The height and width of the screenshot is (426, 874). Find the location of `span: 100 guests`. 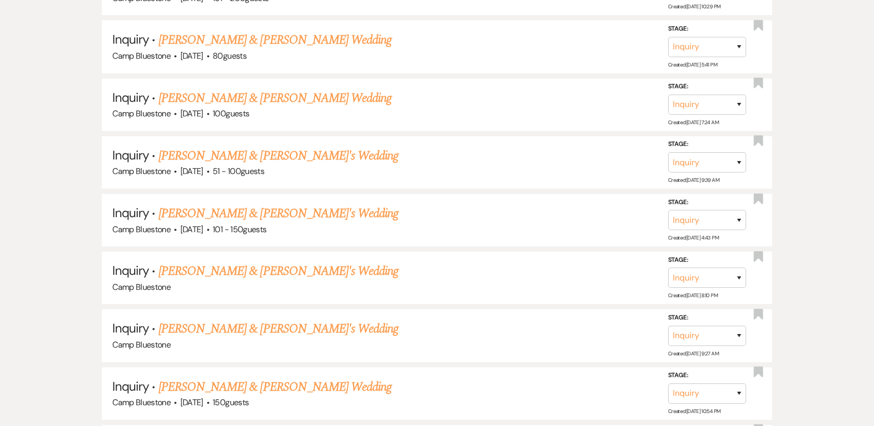

span: 100 guests is located at coordinates (231, 113).